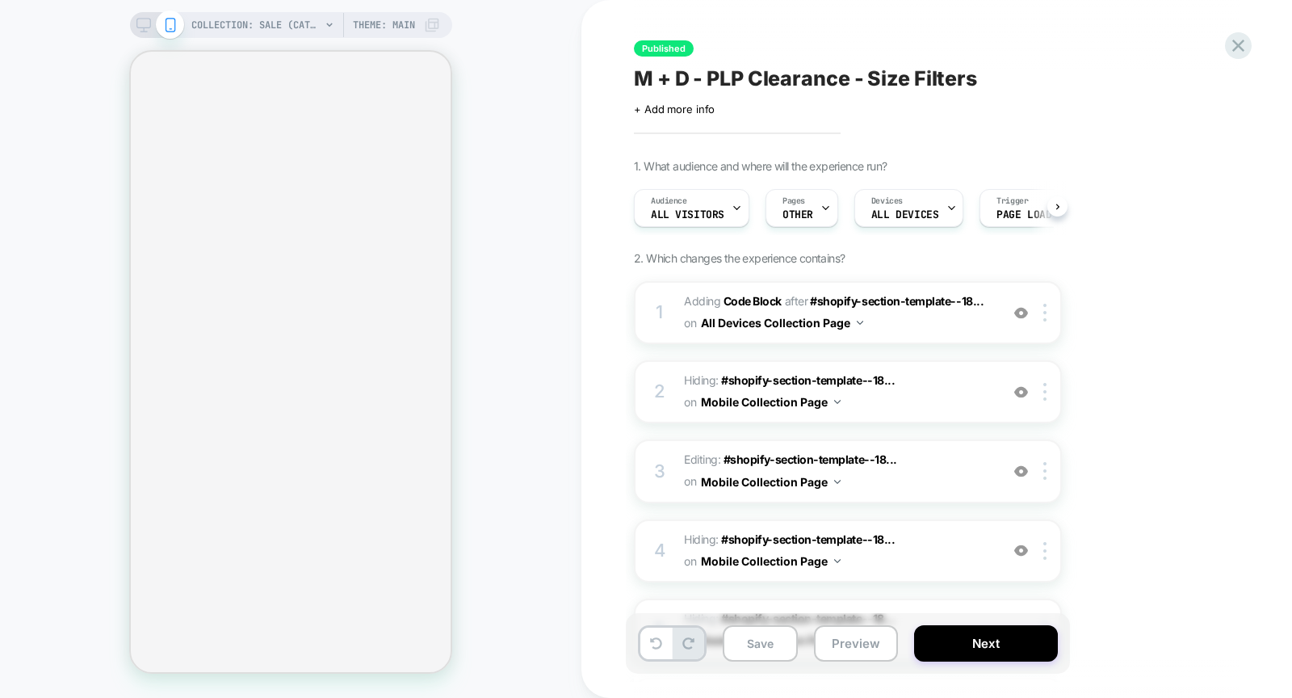  I want to click on span: OTHER, so click(798, 215).